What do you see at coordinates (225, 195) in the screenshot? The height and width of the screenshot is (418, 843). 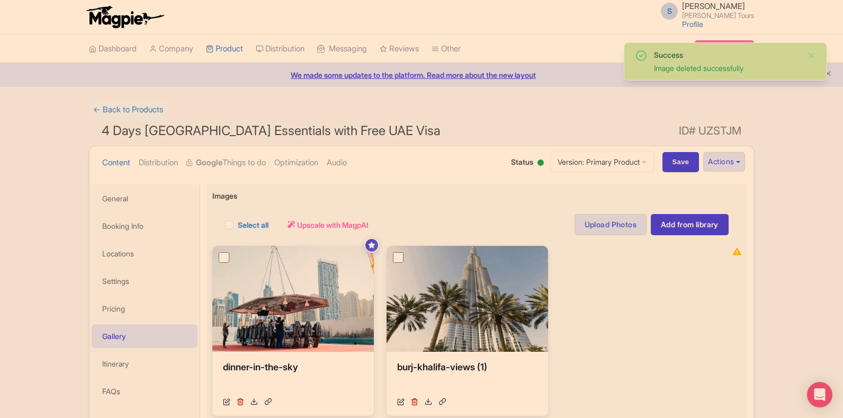 I see `span: Images` at bounding box center [225, 195].